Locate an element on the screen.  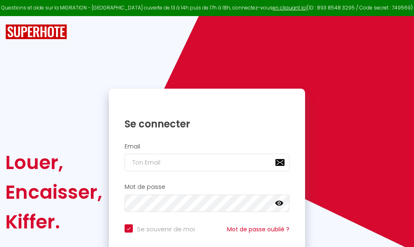
h2: Email is located at coordinates (207, 146).